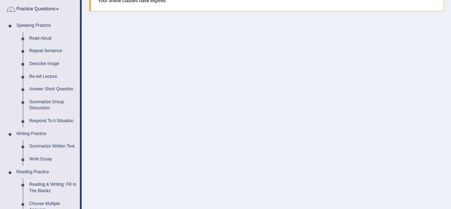 The image size is (451, 209). Describe the element at coordinates (46, 172) in the screenshot. I see `a: Reading Practice` at that location.